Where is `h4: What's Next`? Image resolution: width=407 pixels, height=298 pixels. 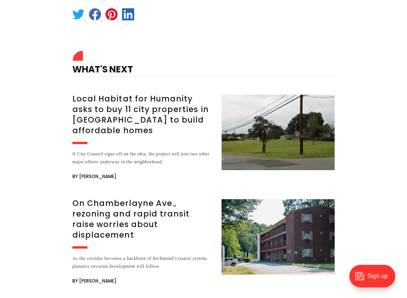 h4: What's Next is located at coordinates (204, 64).